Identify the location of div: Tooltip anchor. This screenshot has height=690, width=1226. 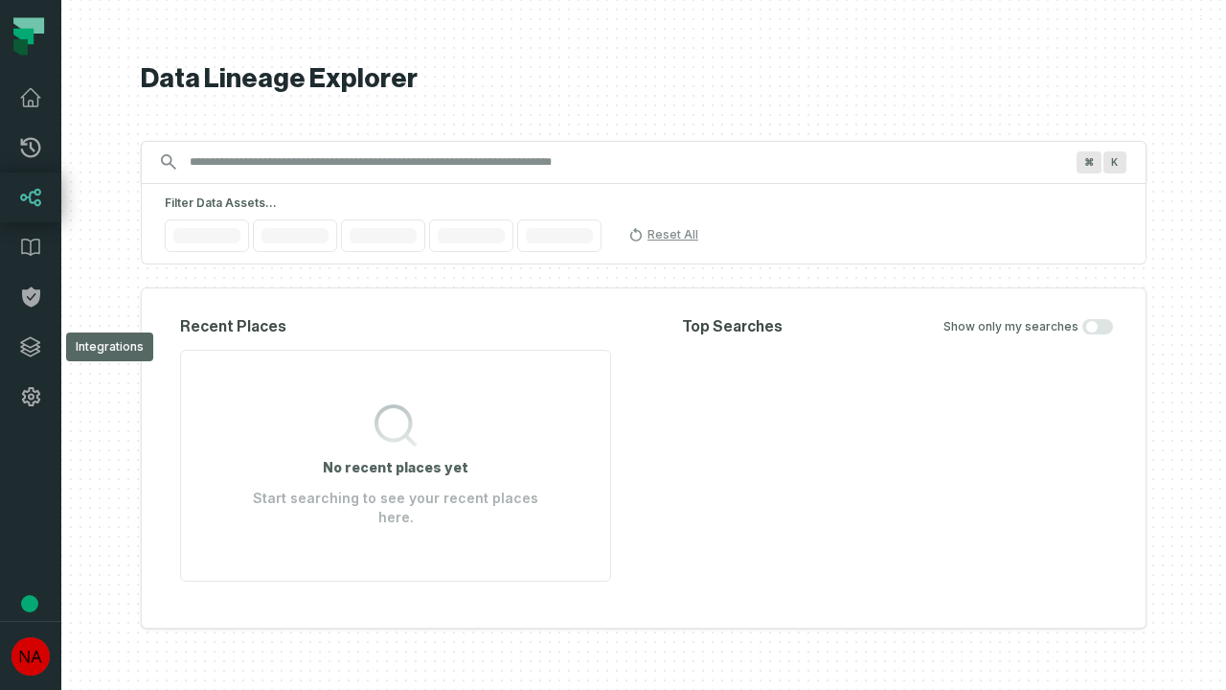
(30, 604).